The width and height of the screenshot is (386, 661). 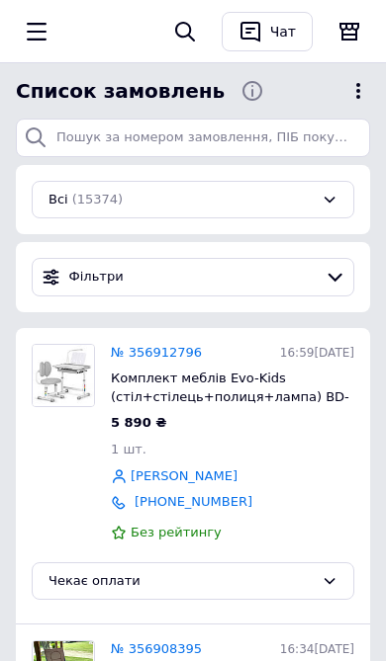 I want to click on span: Список замовлень, so click(x=120, y=91).